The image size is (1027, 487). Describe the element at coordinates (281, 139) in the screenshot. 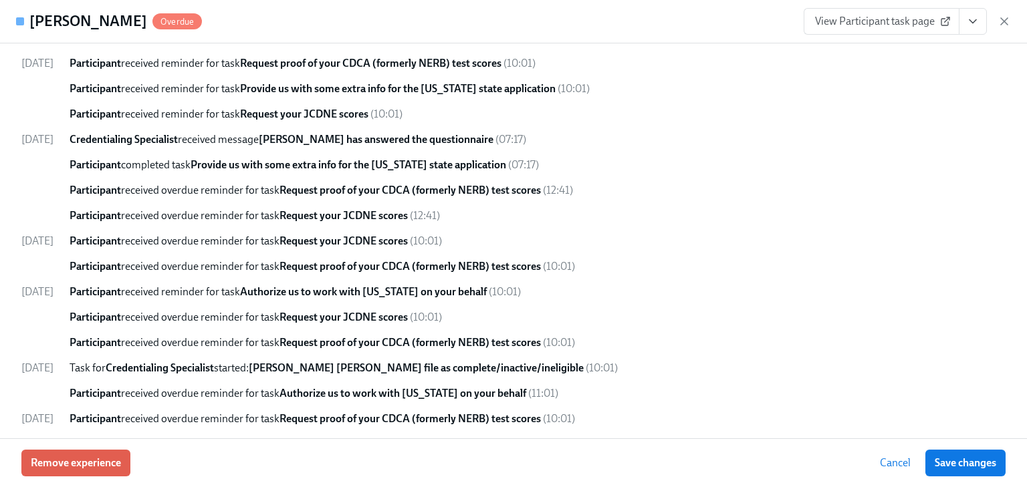

I see `span: received message` at that location.